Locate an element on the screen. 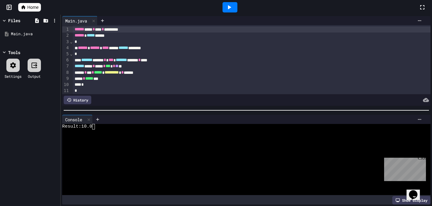  div: 4 is located at coordinates (66, 48).